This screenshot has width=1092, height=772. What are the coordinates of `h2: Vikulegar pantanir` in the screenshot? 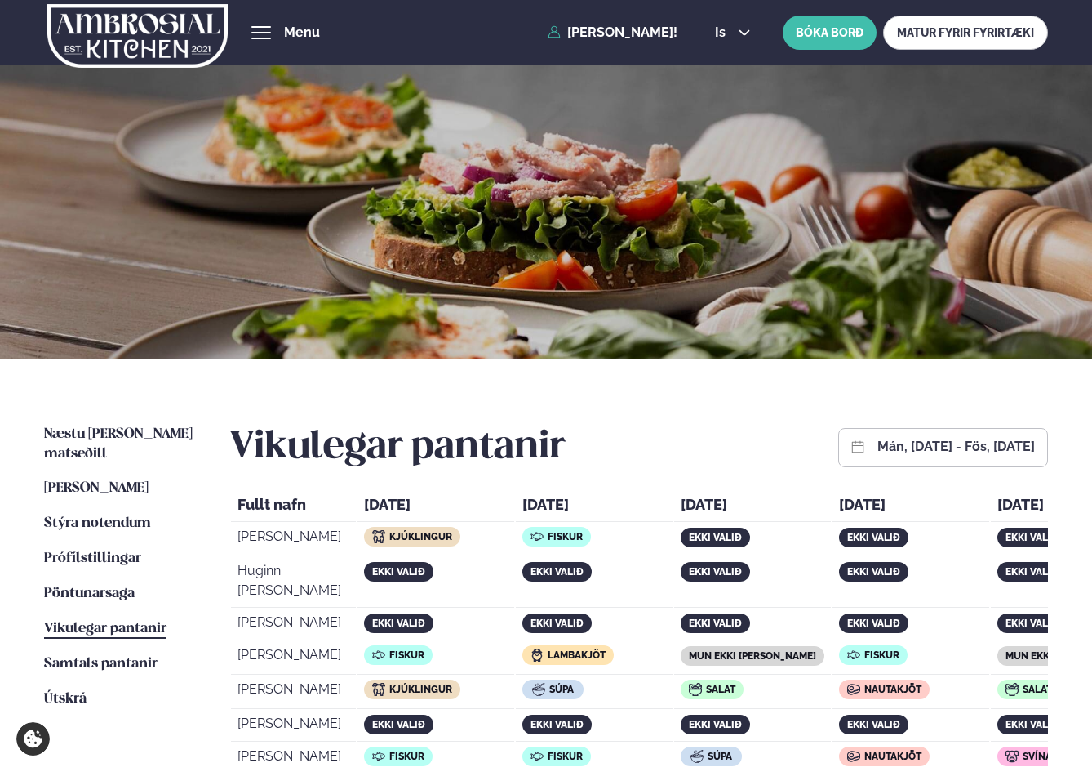 It's located at (398, 447).